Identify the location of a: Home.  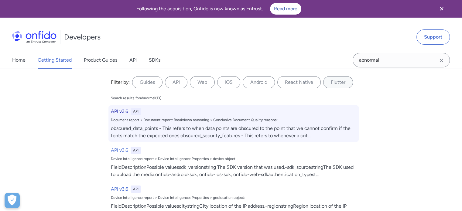
(19, 60).